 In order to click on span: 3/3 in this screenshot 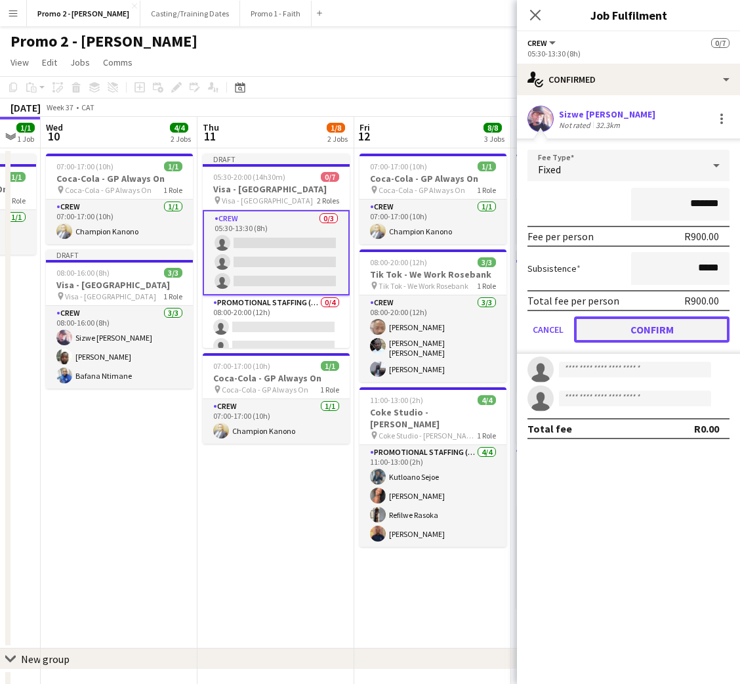, I will do `click(487, 262)`.